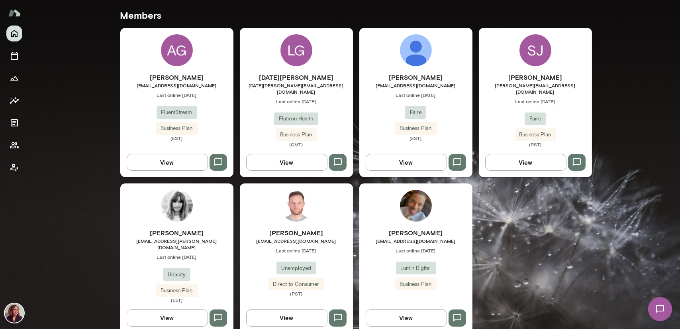 The width and height of the screenshot is (680, 329). Describe the element at coordinates (177, 275) in the screenshot. I see `span: Udacity` at that location.